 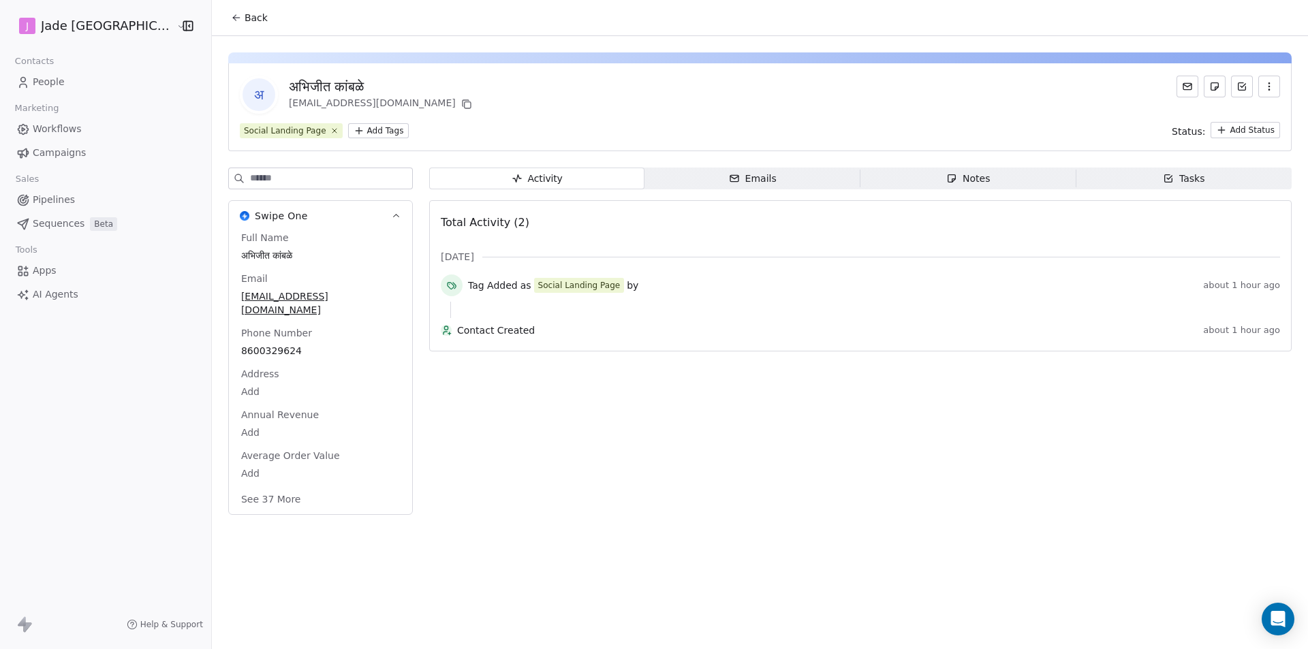 I want to click on span: Marketing, so click(x=37, y=108).